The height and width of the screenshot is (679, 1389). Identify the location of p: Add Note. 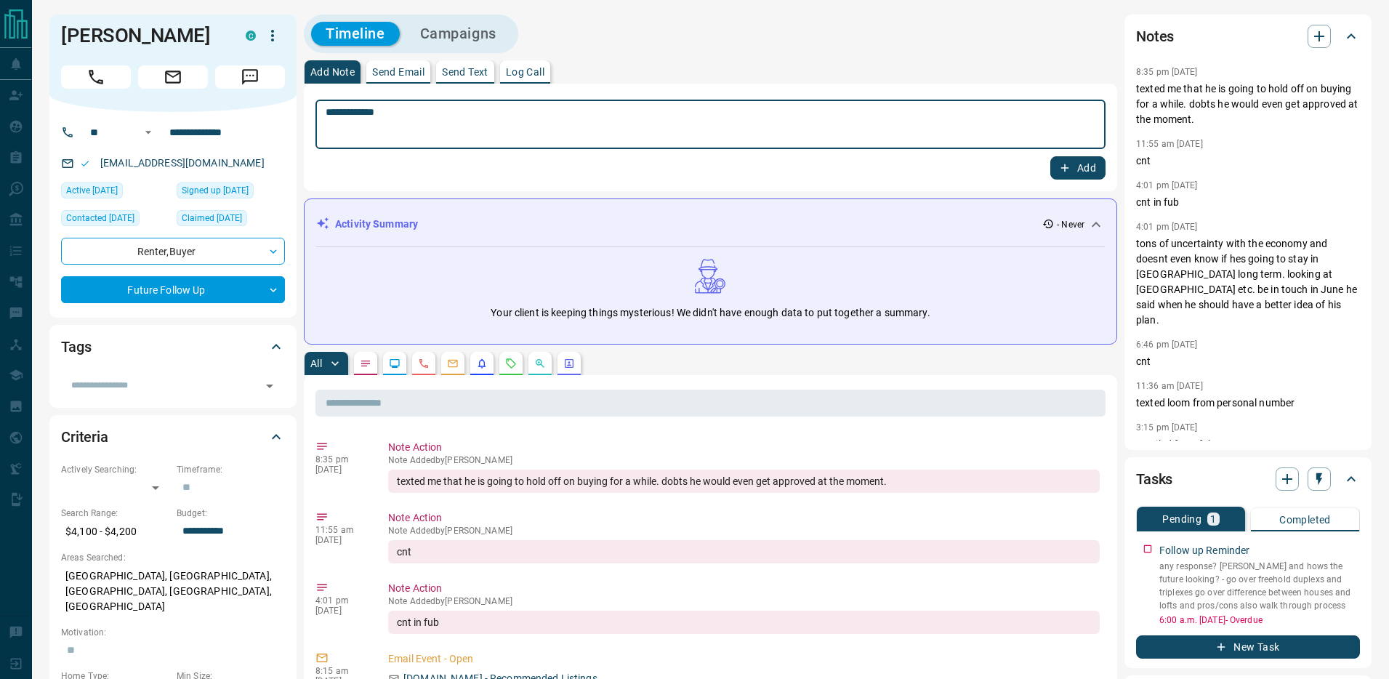
(332, 72).